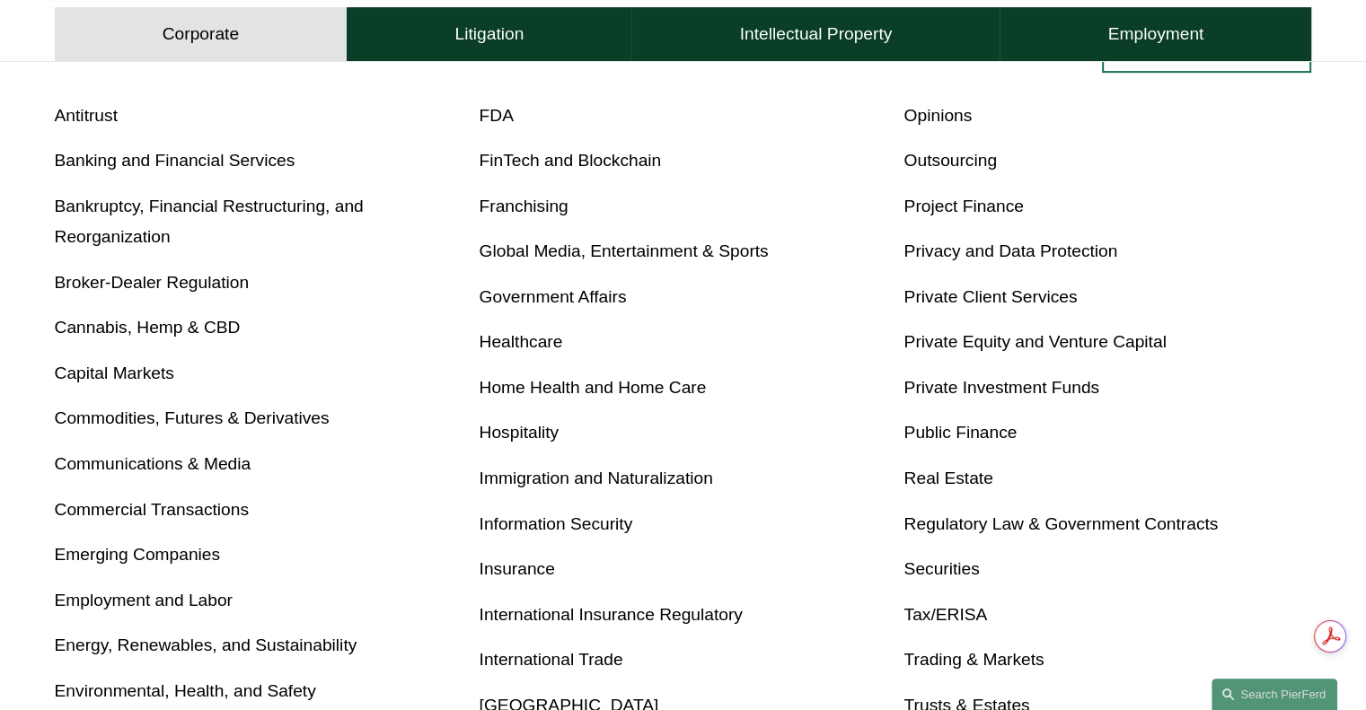 This screenshot has height=710, width=1366. Describe the element at coordinates (206, 645) in the screenshot. I see `a: Energy, Renewables, and Sustainability` at that location.